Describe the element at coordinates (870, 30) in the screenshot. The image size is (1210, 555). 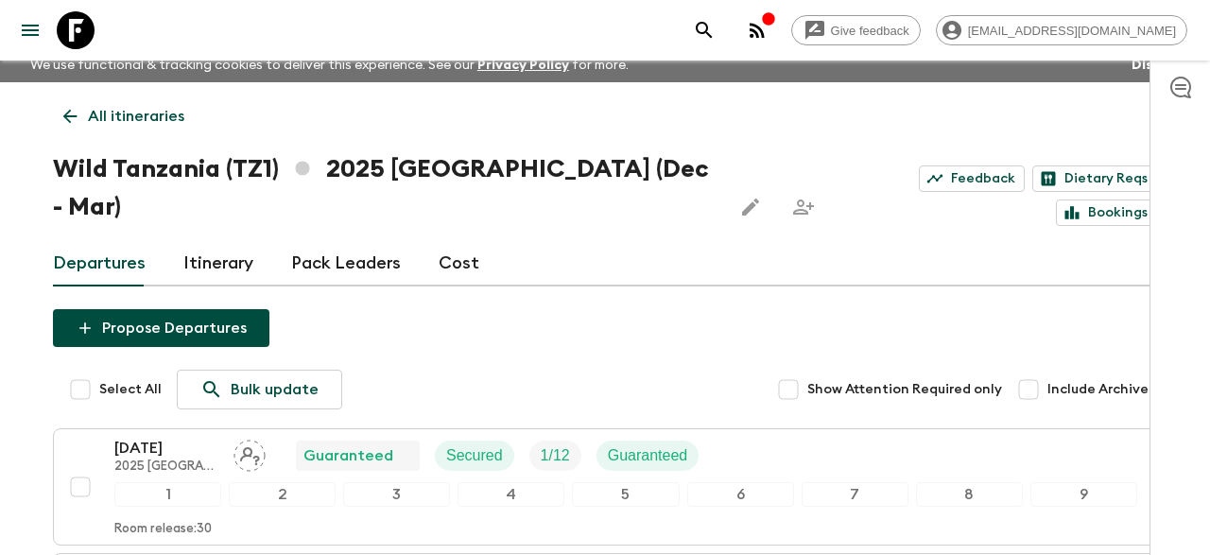
I see `span: Give feedback` at that location.